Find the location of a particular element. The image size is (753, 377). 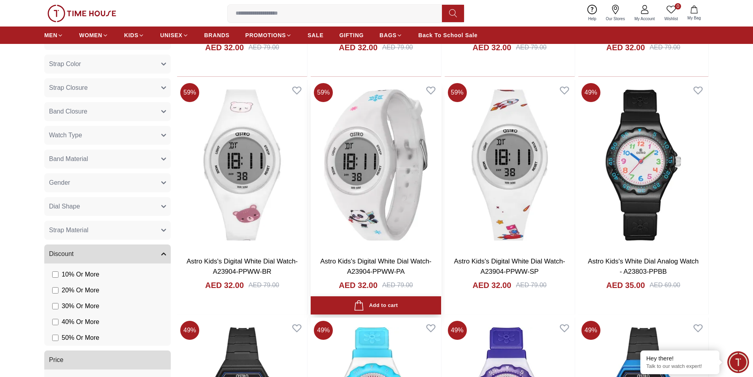

input: 30% Or More is located at coordinates (55, 306).